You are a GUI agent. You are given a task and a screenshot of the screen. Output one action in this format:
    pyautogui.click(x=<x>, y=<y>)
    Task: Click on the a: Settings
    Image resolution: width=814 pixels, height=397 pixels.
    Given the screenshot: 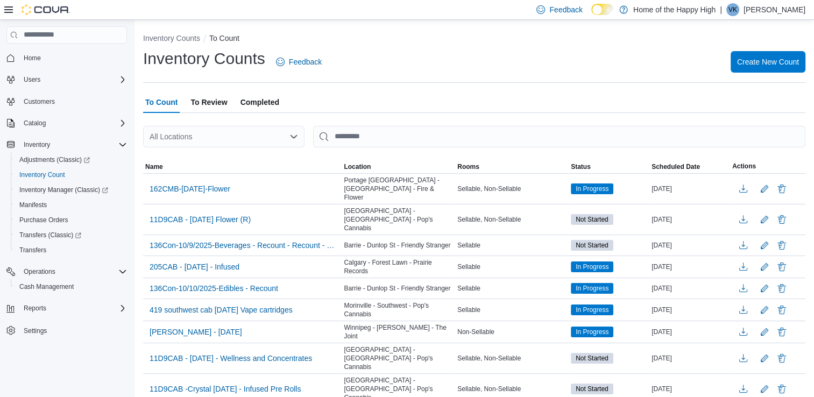 What is the action you would take?
    pyautogui.click(x=35, y=331)
    